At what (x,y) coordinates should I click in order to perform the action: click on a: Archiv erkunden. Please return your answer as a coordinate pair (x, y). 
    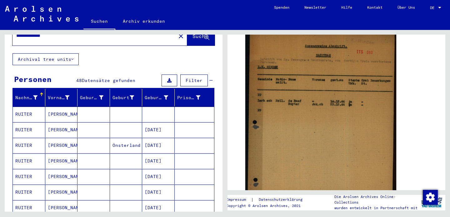
    Looking at the image, I should click on (144, 21).